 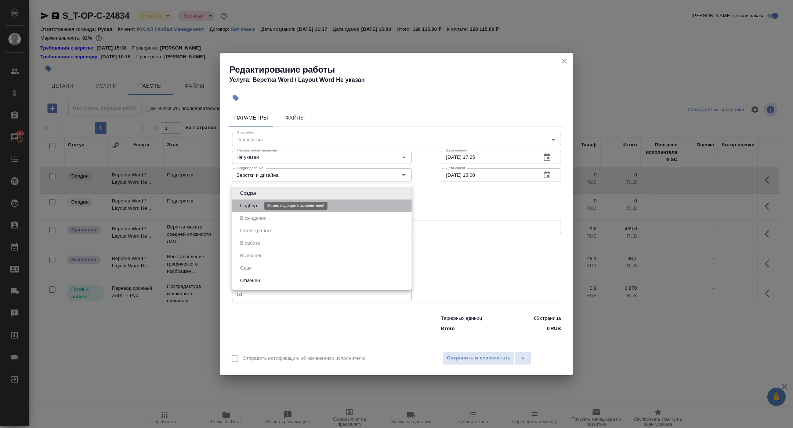 What do you see at coordinates (256, 231) in the screenshot?
I see `button: Готов к работе` at bounding box center [256, 231].